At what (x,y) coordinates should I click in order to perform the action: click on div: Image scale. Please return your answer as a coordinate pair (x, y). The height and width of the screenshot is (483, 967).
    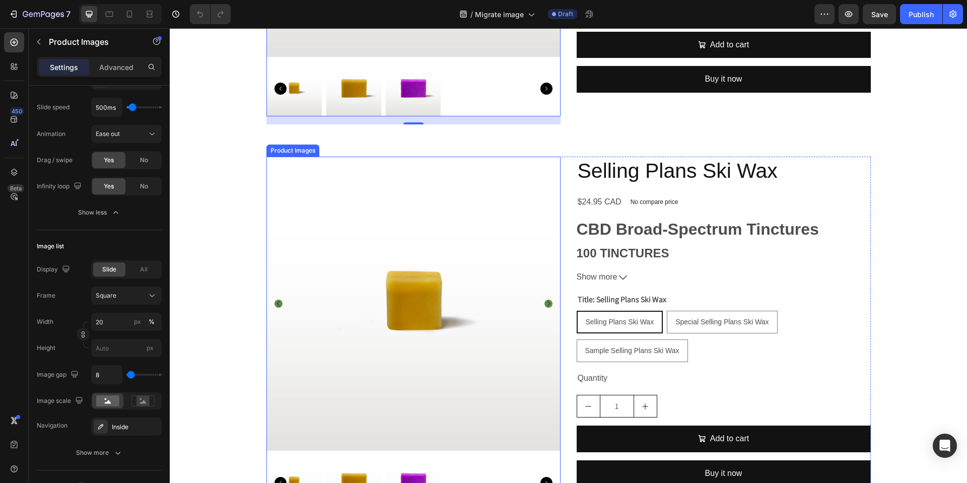
    Looking at the image, I should click on (61, 401).